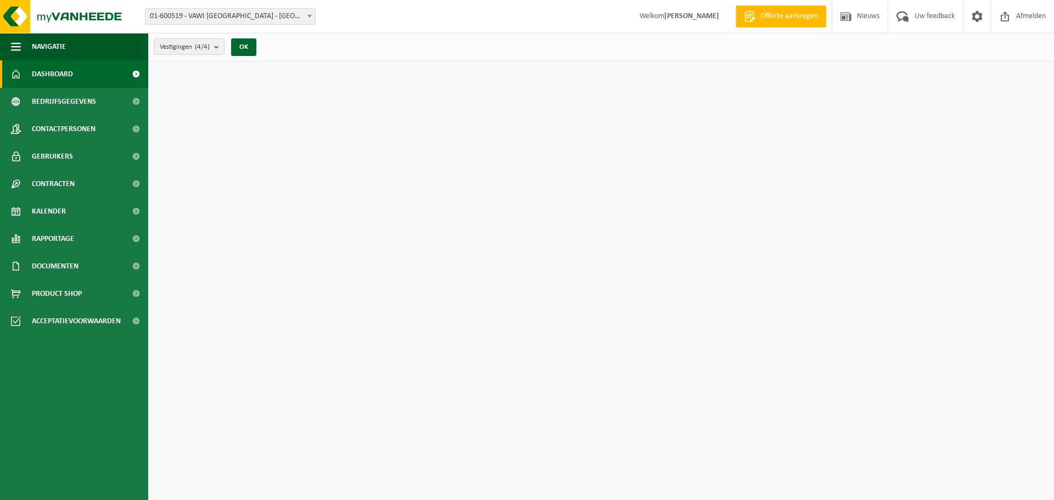 Image resolution: width=1054 pixels, height=500 pixels. Describe the element at coordinates (789, 16) in the screenshot. I see `span: Offerte aanvragen` at that location.